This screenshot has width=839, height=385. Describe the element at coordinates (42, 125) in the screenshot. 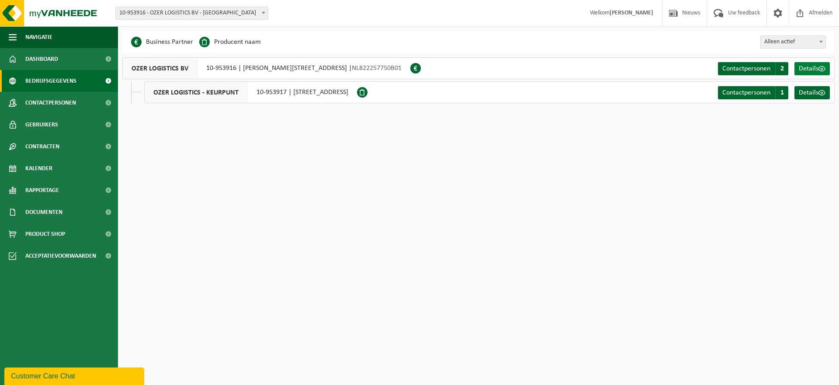

I see `span: Gebruikers` at that location.